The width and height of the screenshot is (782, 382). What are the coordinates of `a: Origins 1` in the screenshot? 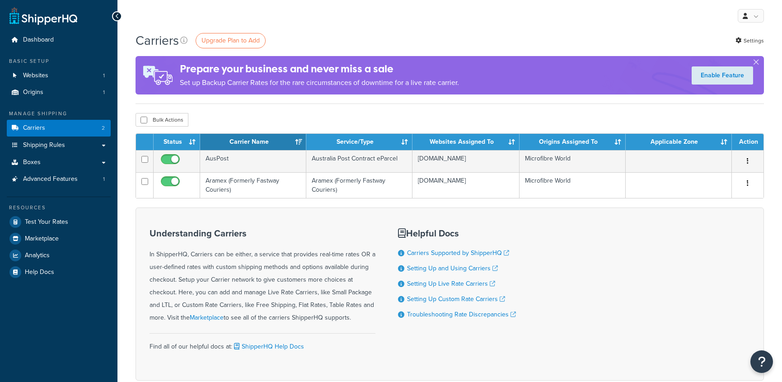 It's located at (59, 92).